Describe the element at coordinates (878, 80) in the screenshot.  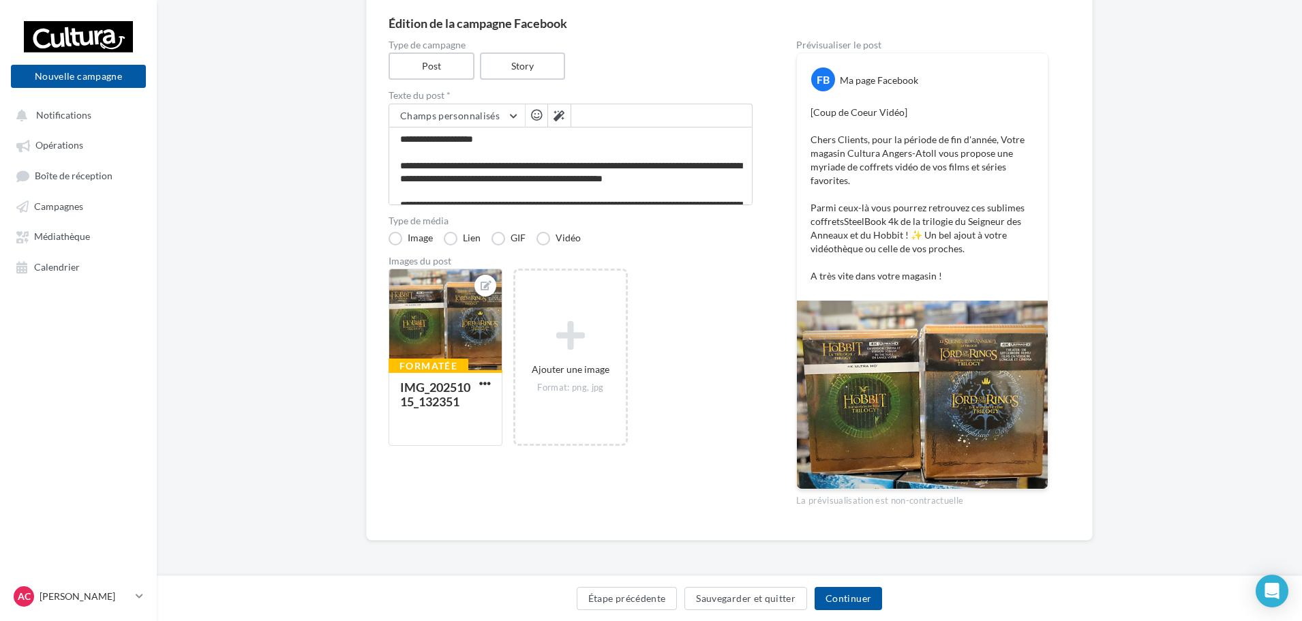
I see `div: Ma page Facebook` at that location.